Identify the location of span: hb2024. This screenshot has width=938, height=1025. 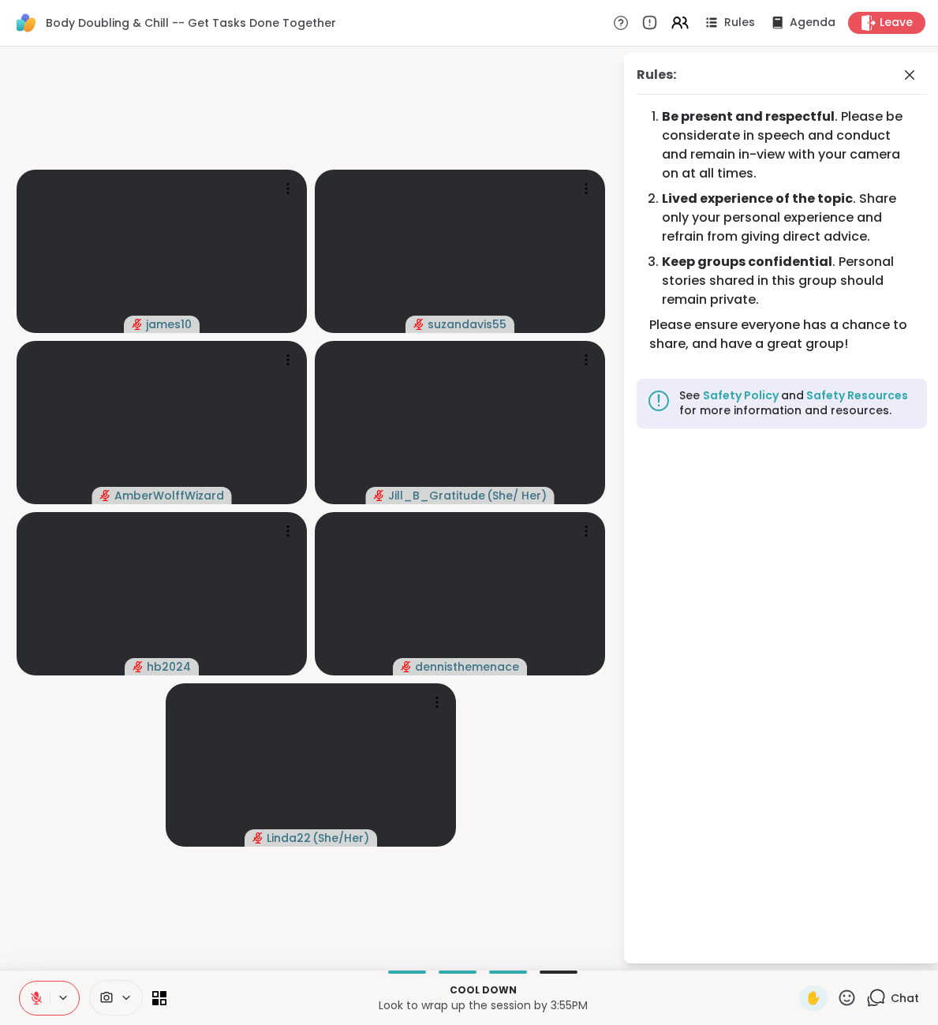
(169, 666).